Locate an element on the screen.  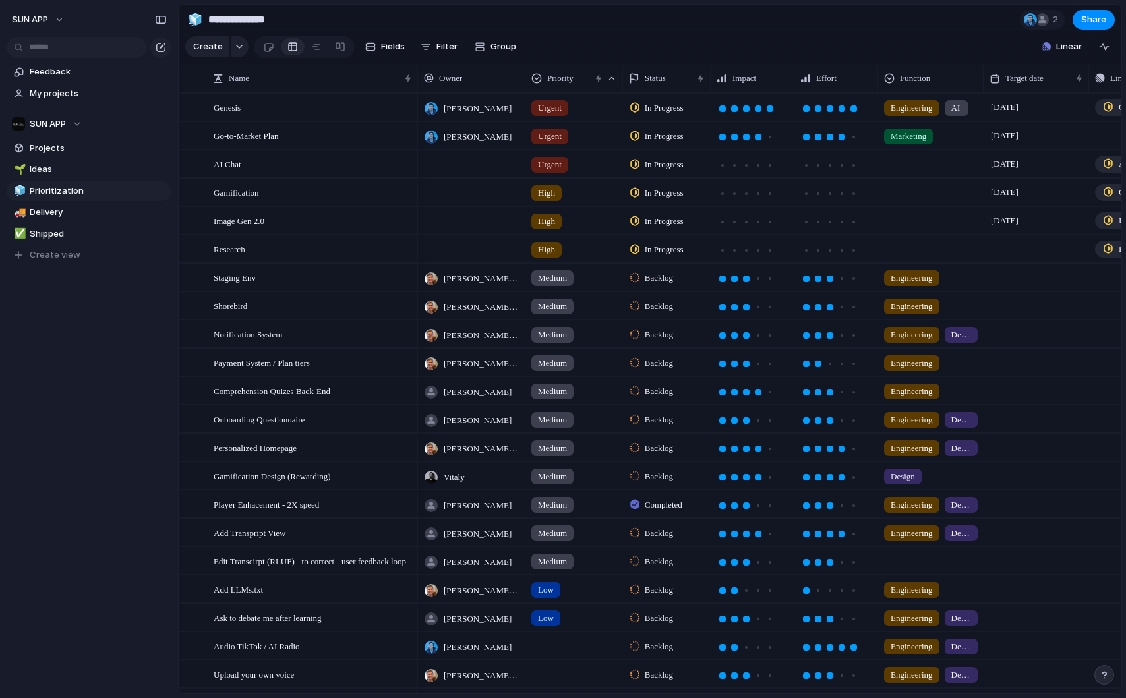
span: Effort is located at coordinates (826, 78).